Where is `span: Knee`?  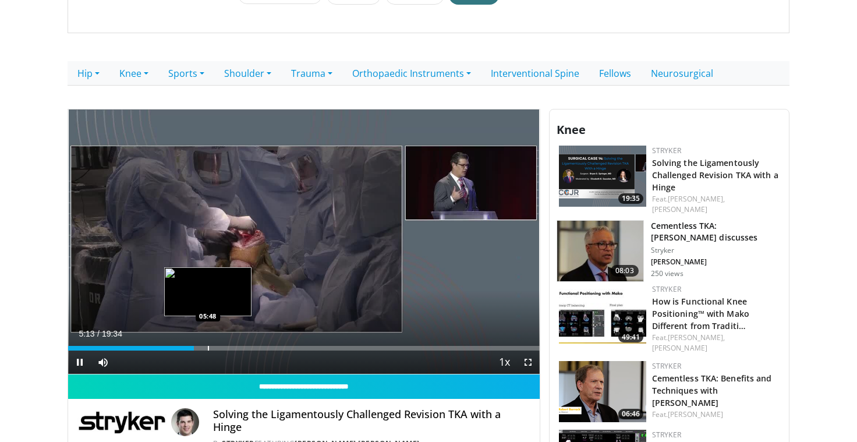
span: Knee is located at coordinates (571, 129).